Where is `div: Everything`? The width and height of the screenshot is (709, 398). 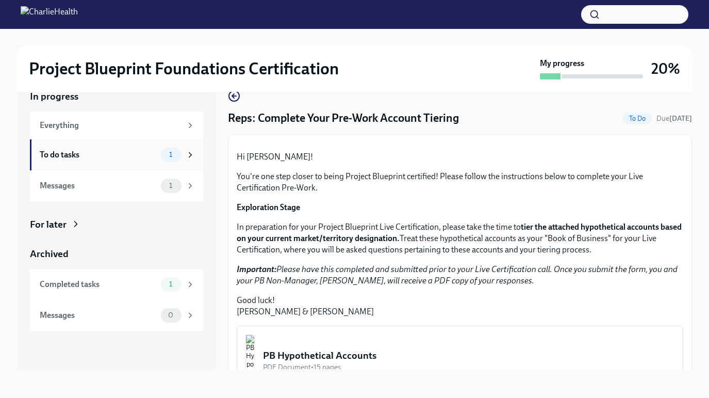 div: Everything is located at coordinates (110, 125).